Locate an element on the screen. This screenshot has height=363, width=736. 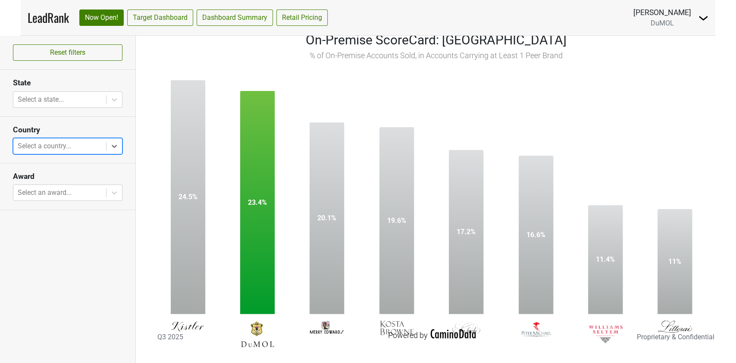
span: % of On-Premise Accounts Sold, in Accounts Carrying at Least 1 Peer Brand is located at coordinates (436, 55).